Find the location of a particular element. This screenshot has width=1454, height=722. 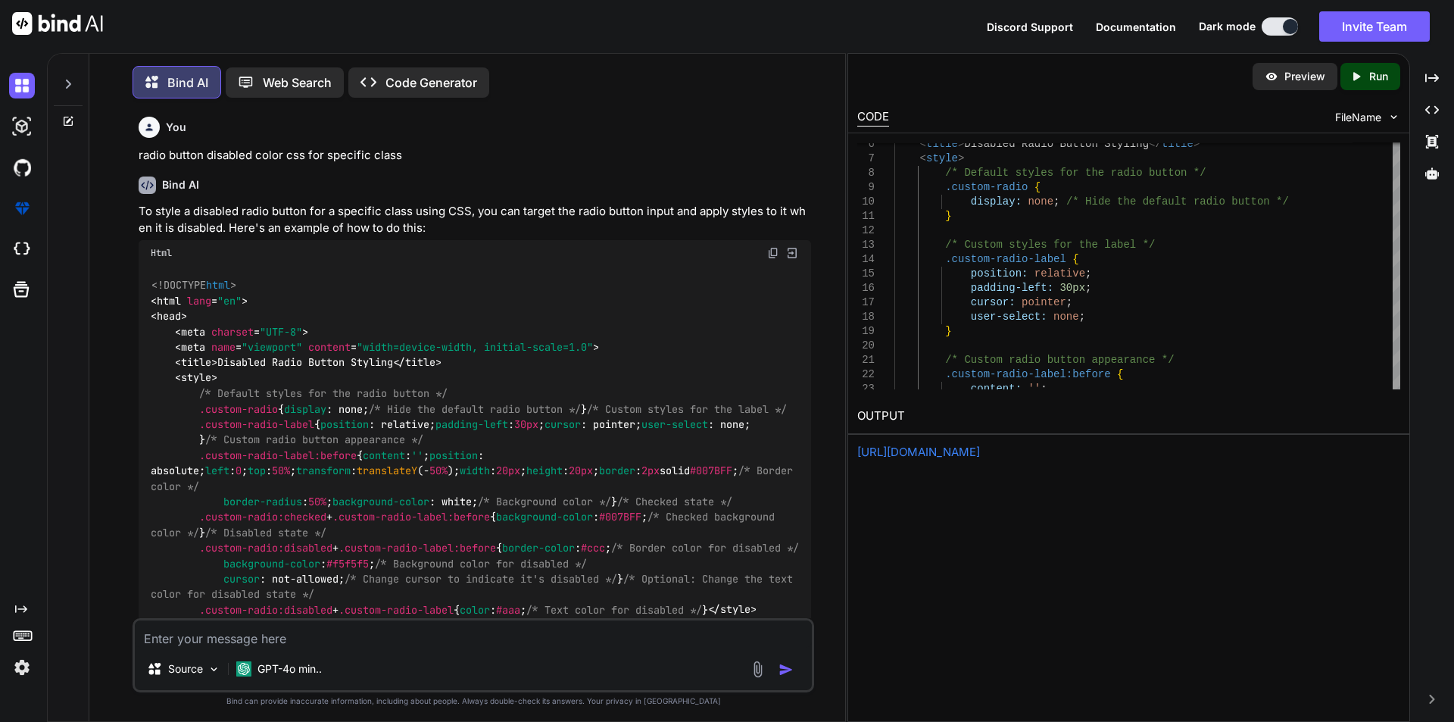

span: 50% is located at coordinates (438, 470).